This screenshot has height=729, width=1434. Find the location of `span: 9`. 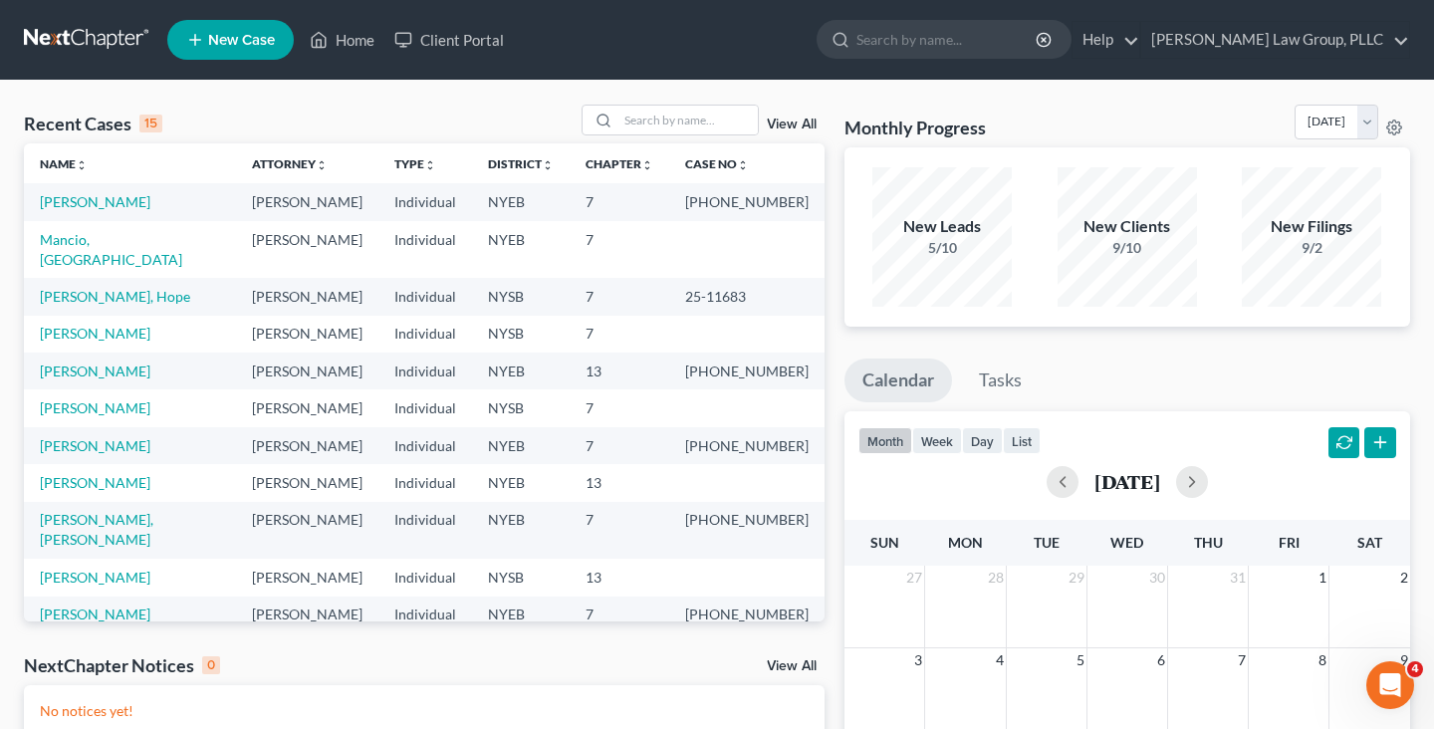

span: 9 is located at coordinates (1404, 660).